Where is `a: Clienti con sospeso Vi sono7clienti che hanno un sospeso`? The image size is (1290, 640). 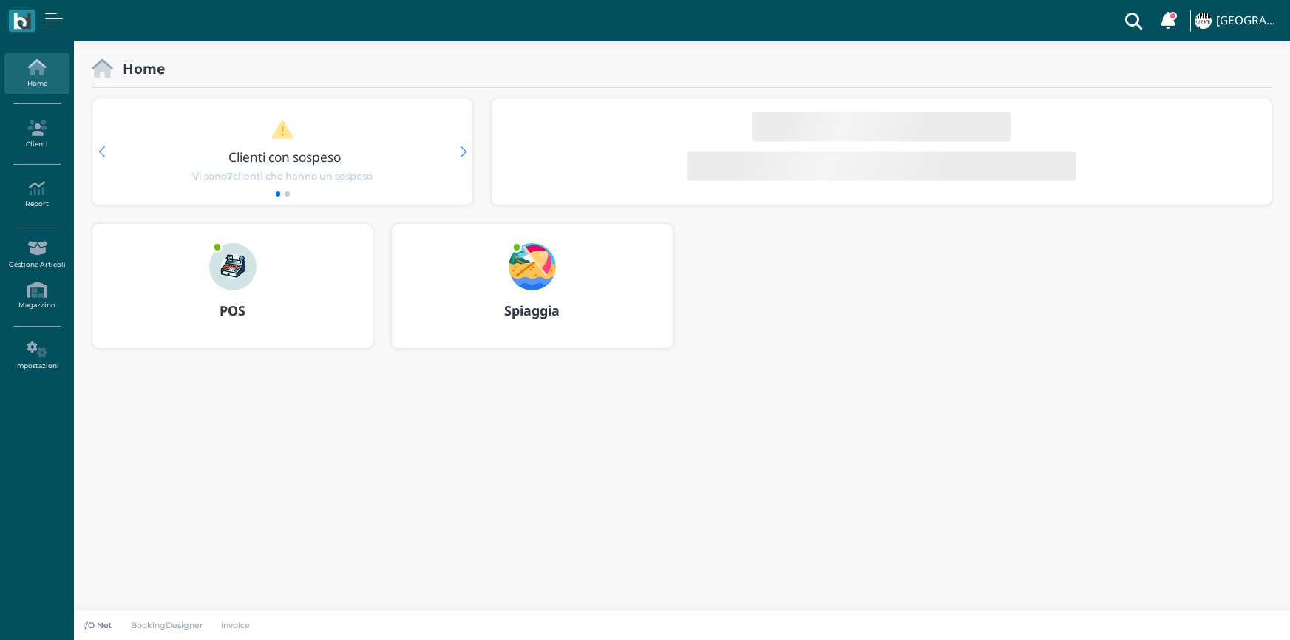 a: Clienti con sospeso Vi sono7clienti che hanno un sospeso is located at coordinates (283, 152).